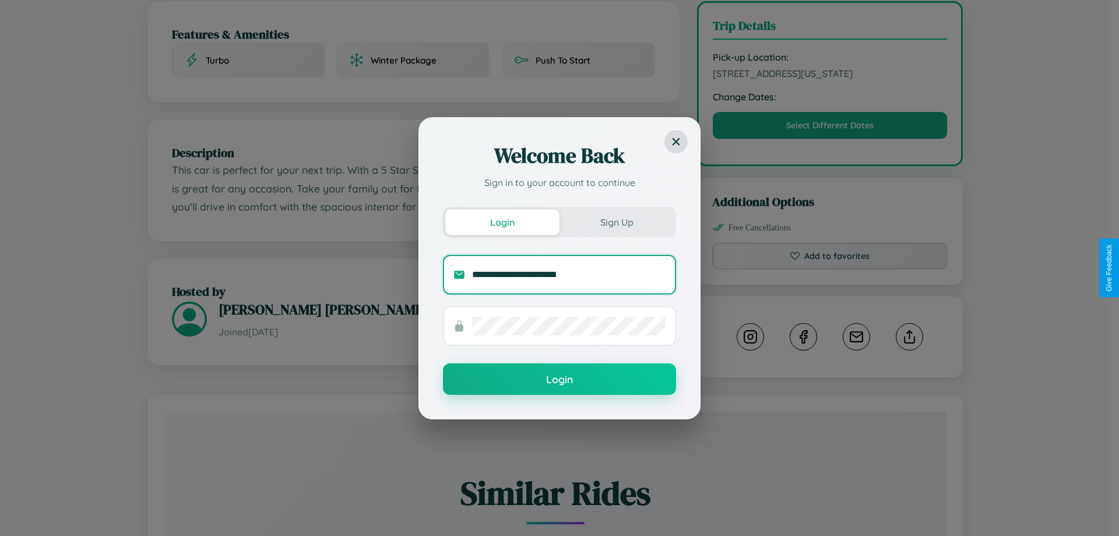 The height and width of the screenshot is (536, 1119). What do you see at coordinates (559, 156) in the screenshot?
I see `h2: Welcome Back` at bounding box center [559, 156].